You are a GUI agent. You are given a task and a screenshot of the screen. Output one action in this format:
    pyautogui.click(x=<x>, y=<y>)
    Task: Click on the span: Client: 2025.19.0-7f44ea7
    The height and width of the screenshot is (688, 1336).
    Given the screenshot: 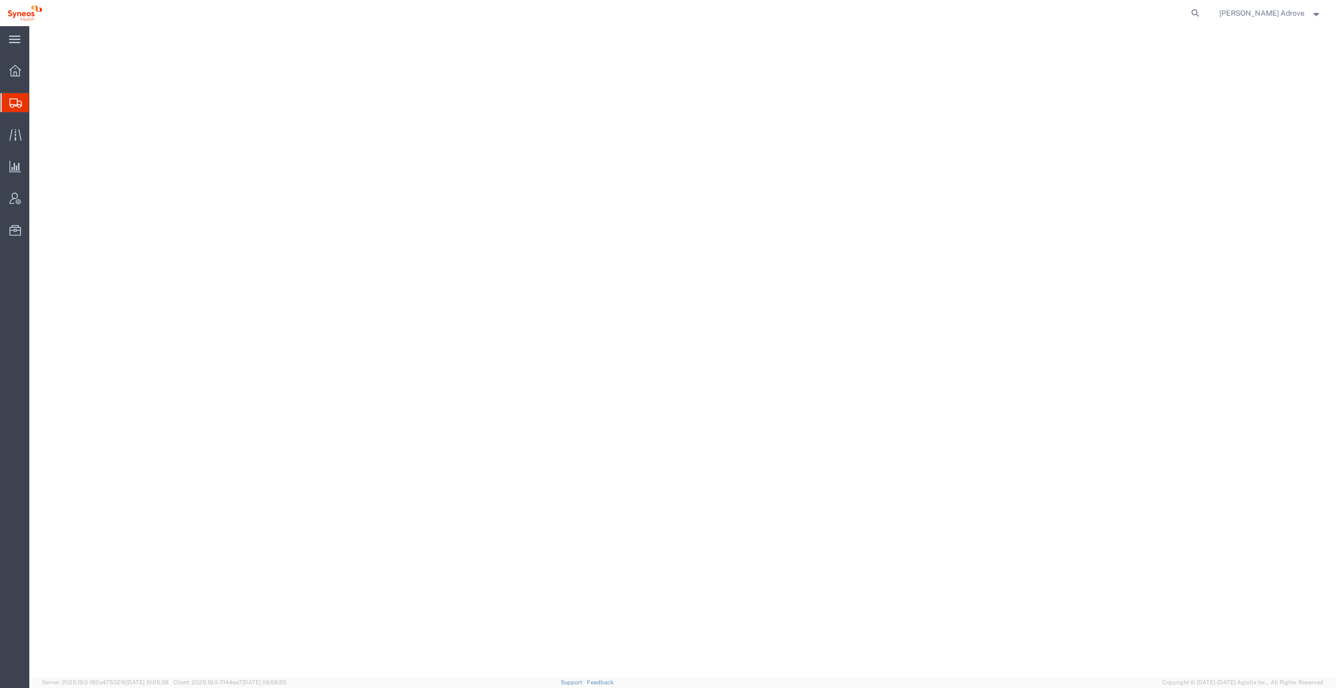 What is the action you would take?
    pyautogui.click(x=230, y=682)
    